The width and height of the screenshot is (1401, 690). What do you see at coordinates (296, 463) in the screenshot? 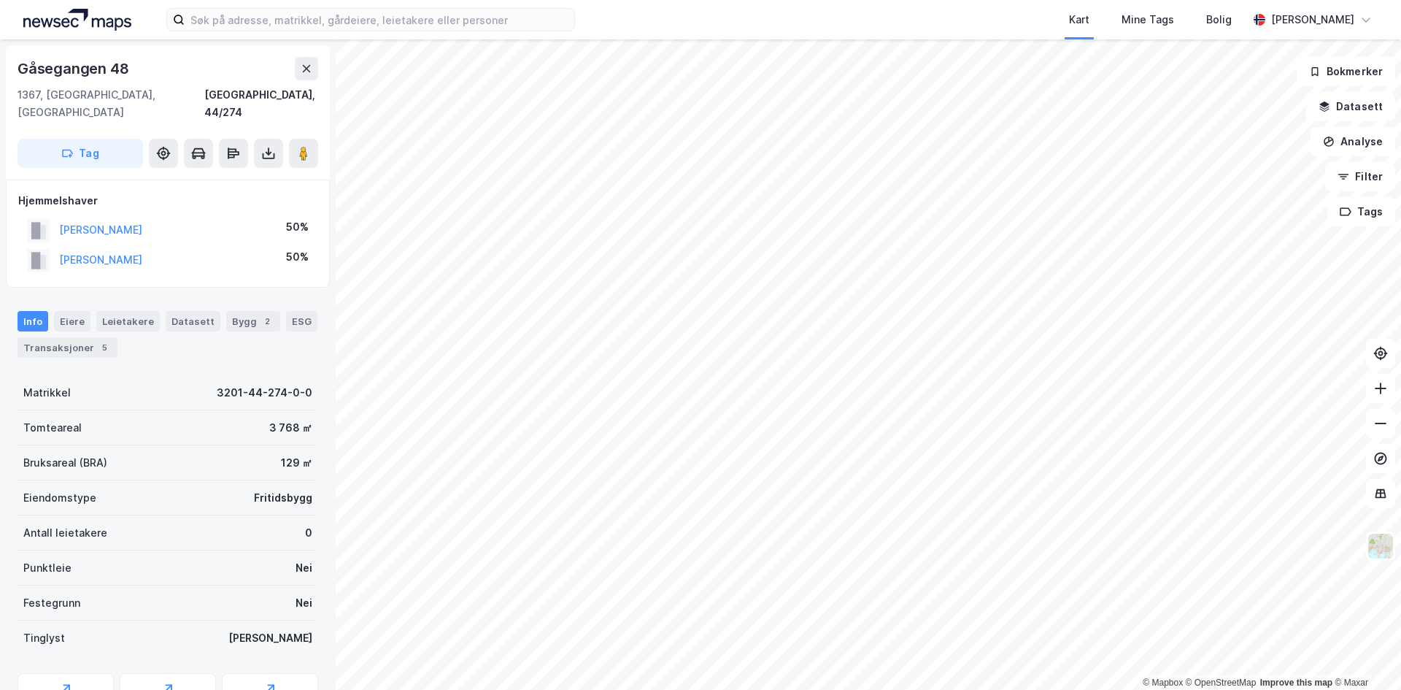
I see `div: 129 ㎡` at bounding box center [296, 463].